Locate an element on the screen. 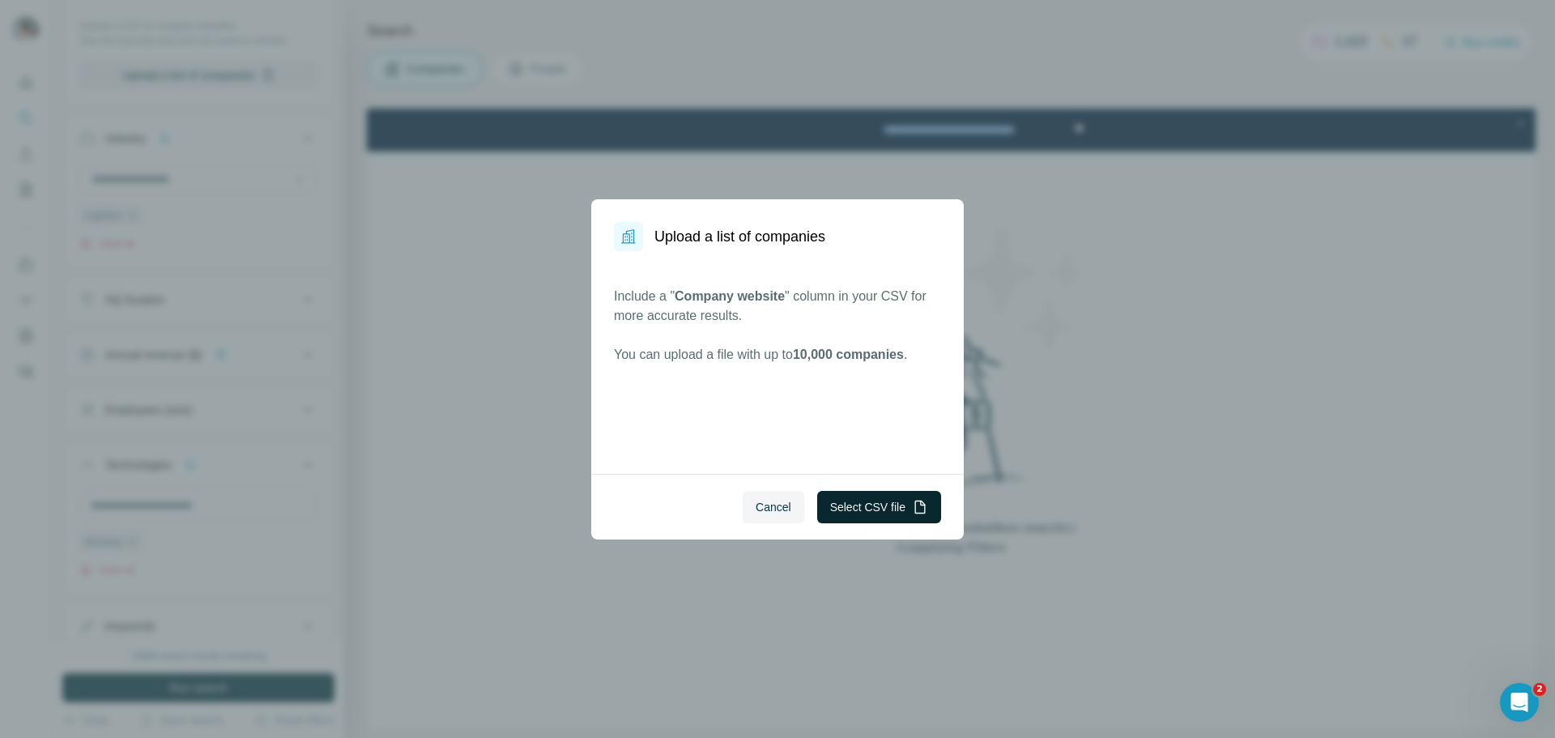  button: Select CSV file is located at coordinates (879, 507).